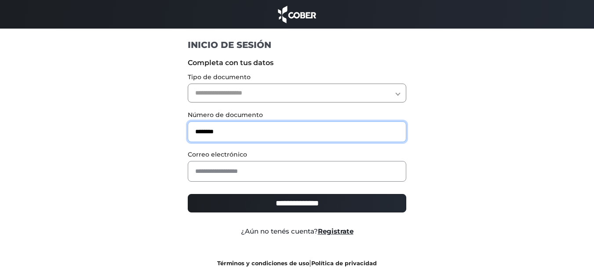  What do you see at coordinates (297, 231) in the screenshot?
I see `div: ¿Aún no tenés cuenta?` at bounding box center [297, 231].